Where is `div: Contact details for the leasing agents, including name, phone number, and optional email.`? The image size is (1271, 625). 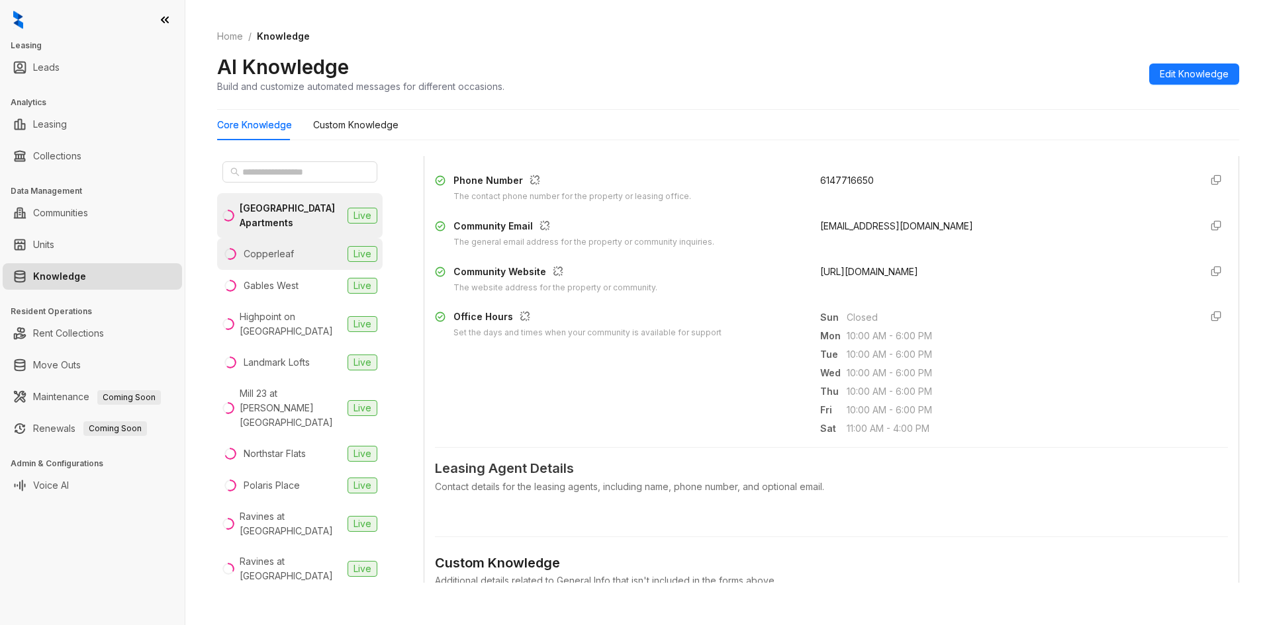 div: Contact details for the leasing agents, including name, phone number, and optional email. is located at coordinates (831, 487).